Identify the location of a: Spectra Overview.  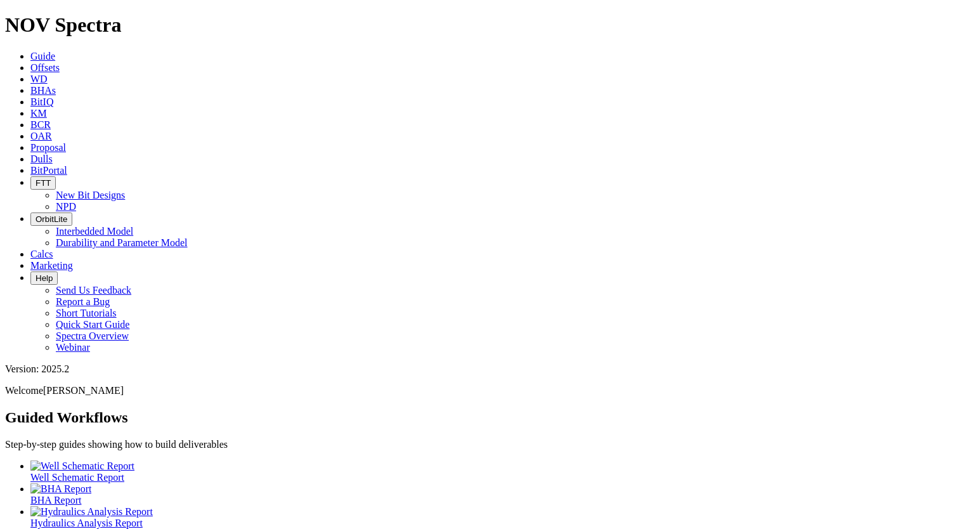
(92, 336).